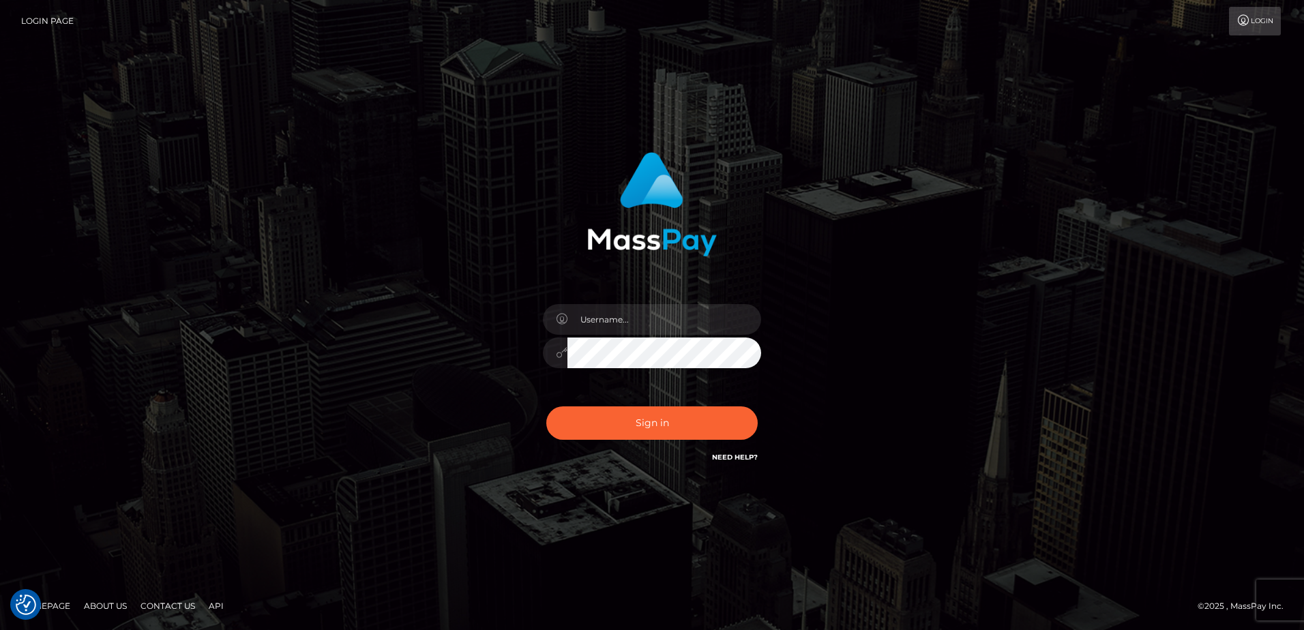  Describe the element at coordinates (216, 606) in the screenshot. I see `a: API` at that location.